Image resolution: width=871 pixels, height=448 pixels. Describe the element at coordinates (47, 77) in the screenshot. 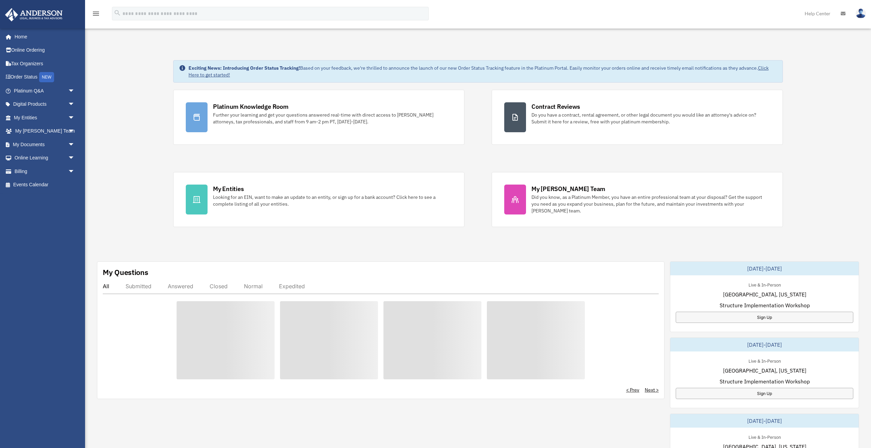

I see `div: NEW` at that location.